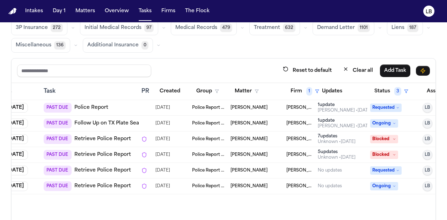  I want to click on img: Finch Logo, so click(13, 11).